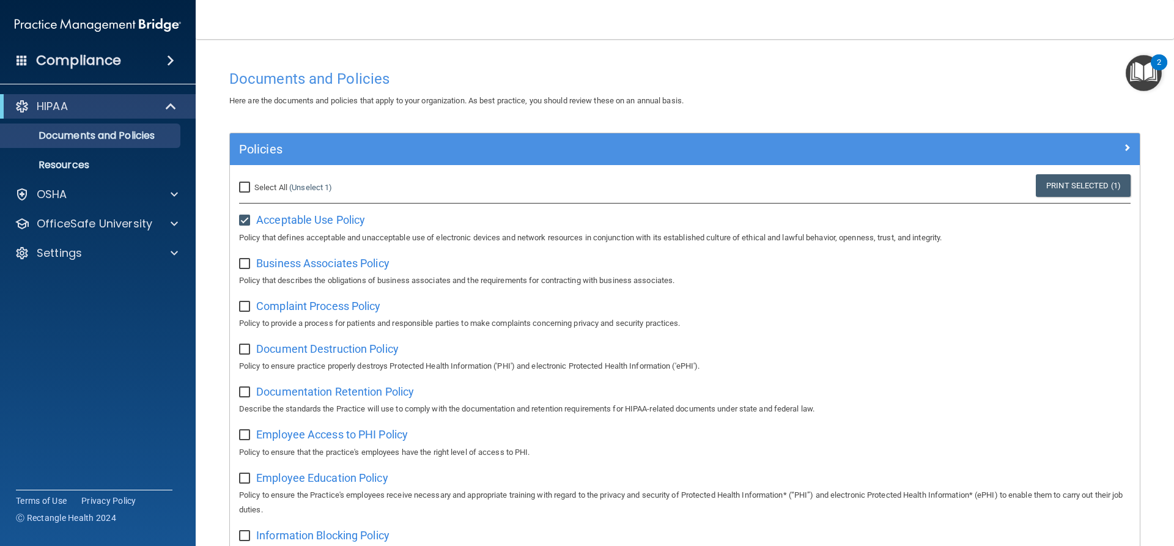 The height and width of the screenshot is (546, 1174). I want to click on h5: Policies, so click(571, 149).